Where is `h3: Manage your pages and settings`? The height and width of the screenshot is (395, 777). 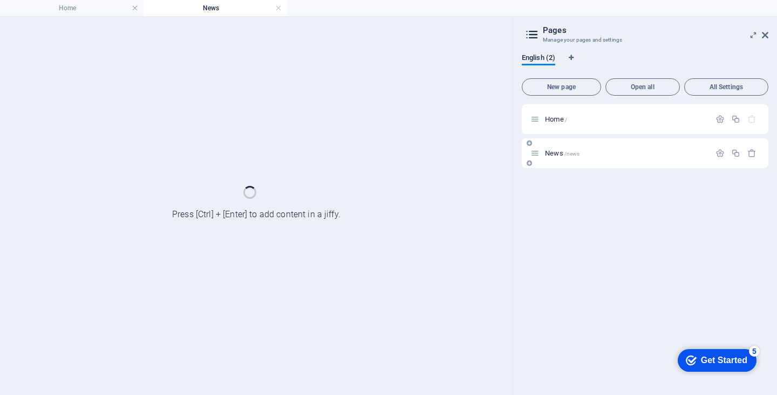
h3: Manage your pages and settings is located at coordinates (645, 40).